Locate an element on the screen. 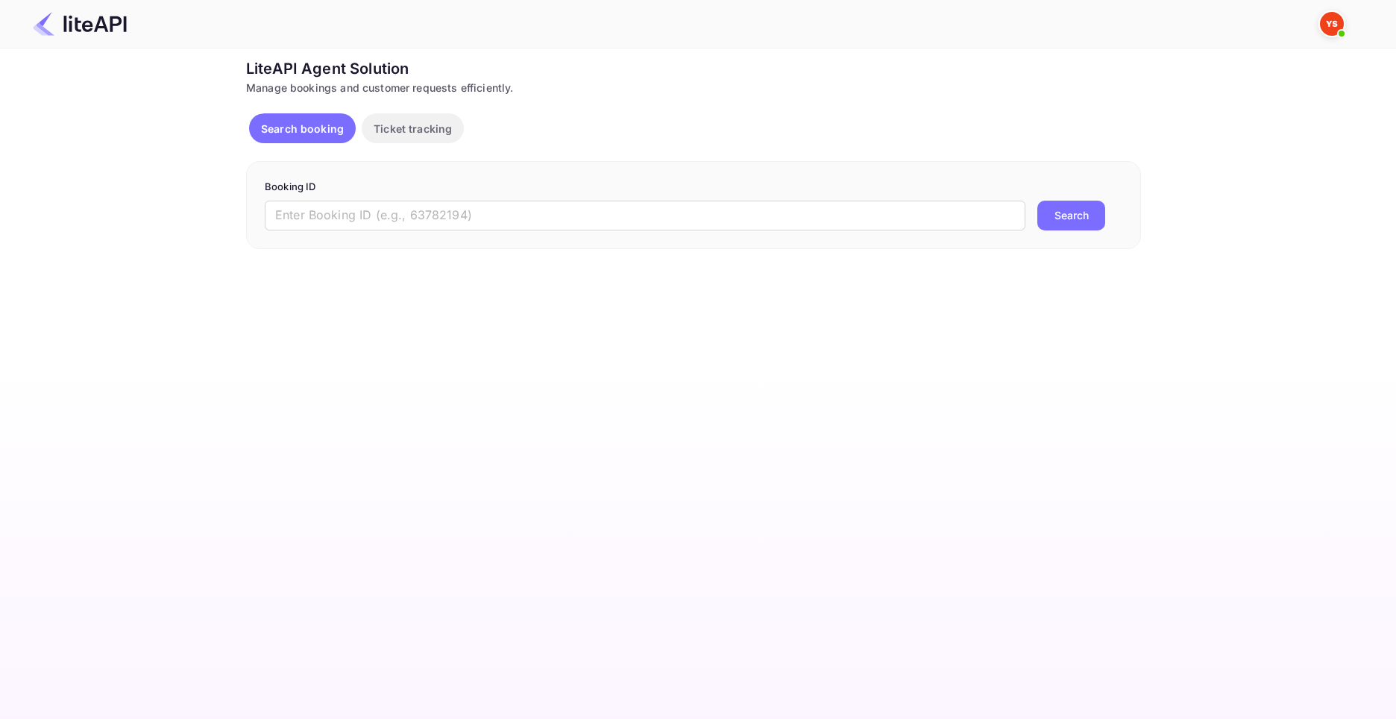 Image resolution: width=1396 pixels, height=719 pixels. img: LiteAPI Logo is located at coordinates (80, 24).